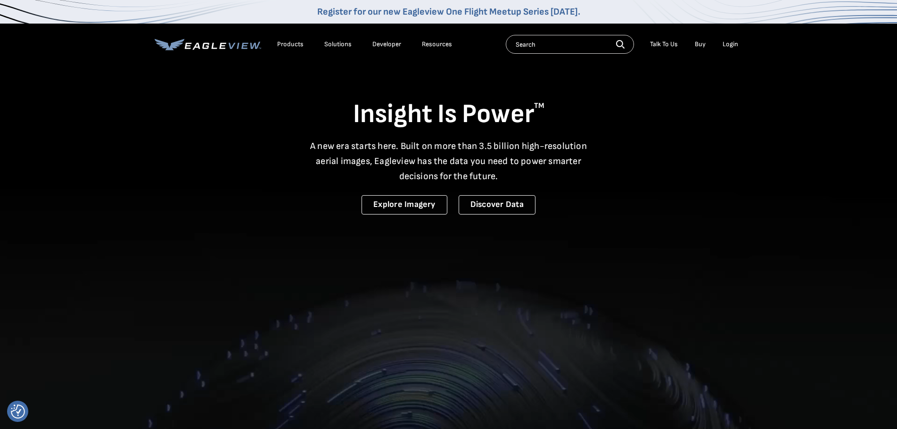 The image size is (897, 429). What do you see at coordinates (497, 205) in the screenshot?
I see `a: Discover Data` at bounding box center [497, 205].